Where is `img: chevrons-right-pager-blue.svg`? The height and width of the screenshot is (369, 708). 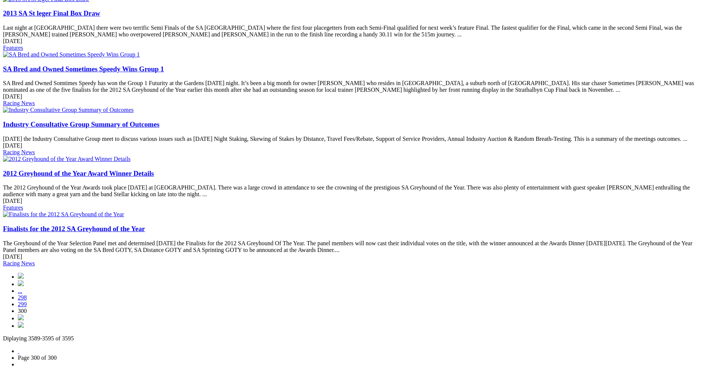 img: chevrons-right-pager-blue.svg is located at coordinates (21, 325).